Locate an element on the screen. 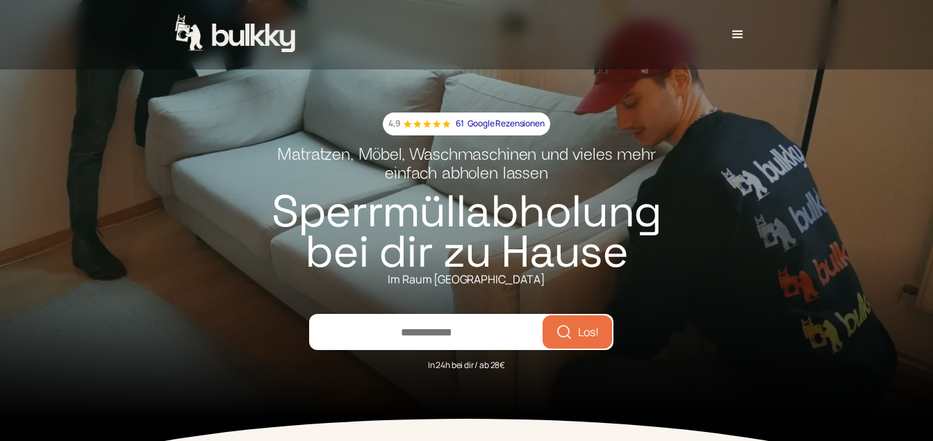  span: Los! is located at coordinates (589, 332).